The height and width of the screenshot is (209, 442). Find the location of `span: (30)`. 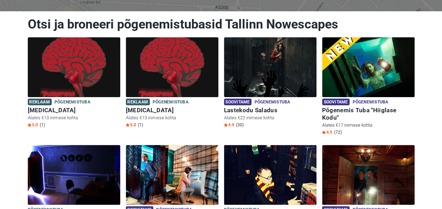

span: (30) is located at coordinates (240, 125).